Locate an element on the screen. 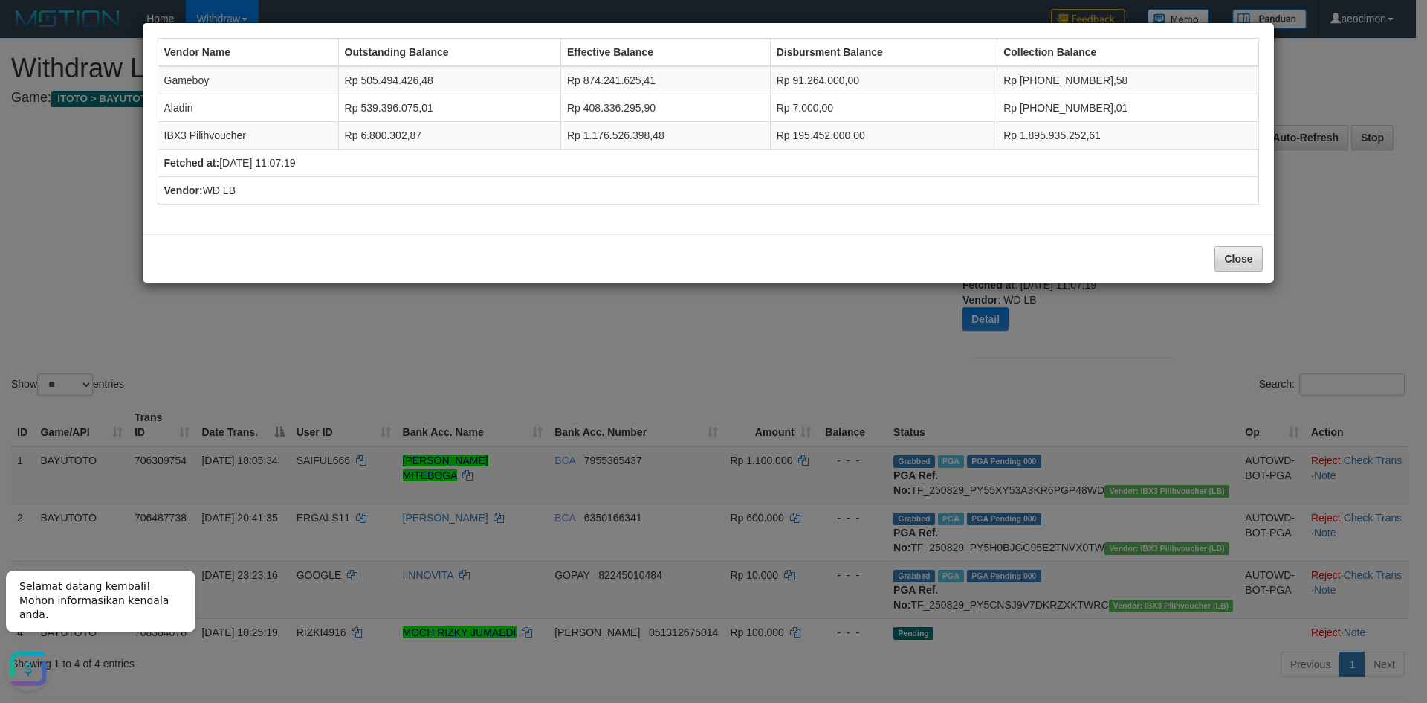 This screenshot has height=703, width=1427. th: Vendor Name is located at coordinates (248, 53).